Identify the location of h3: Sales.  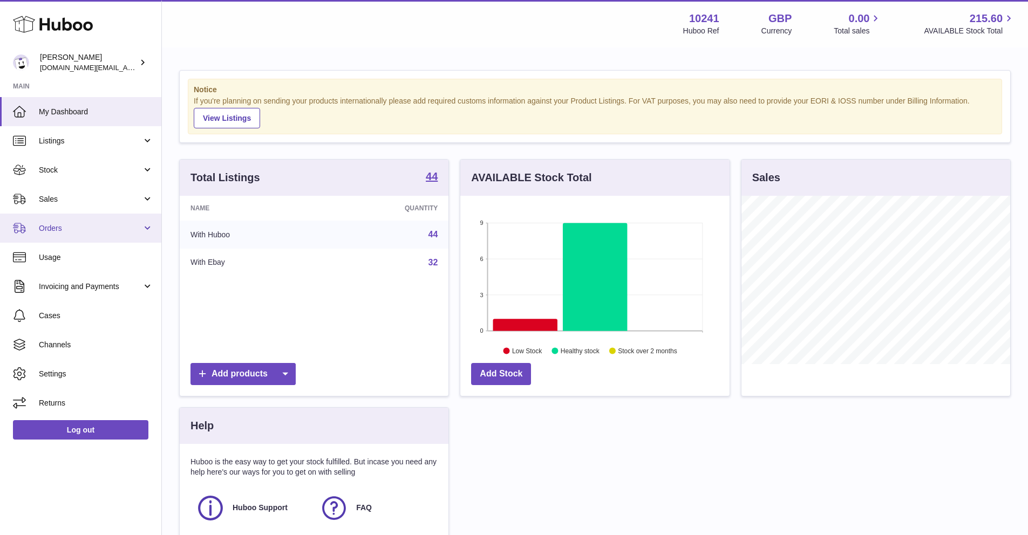
(766, 178).